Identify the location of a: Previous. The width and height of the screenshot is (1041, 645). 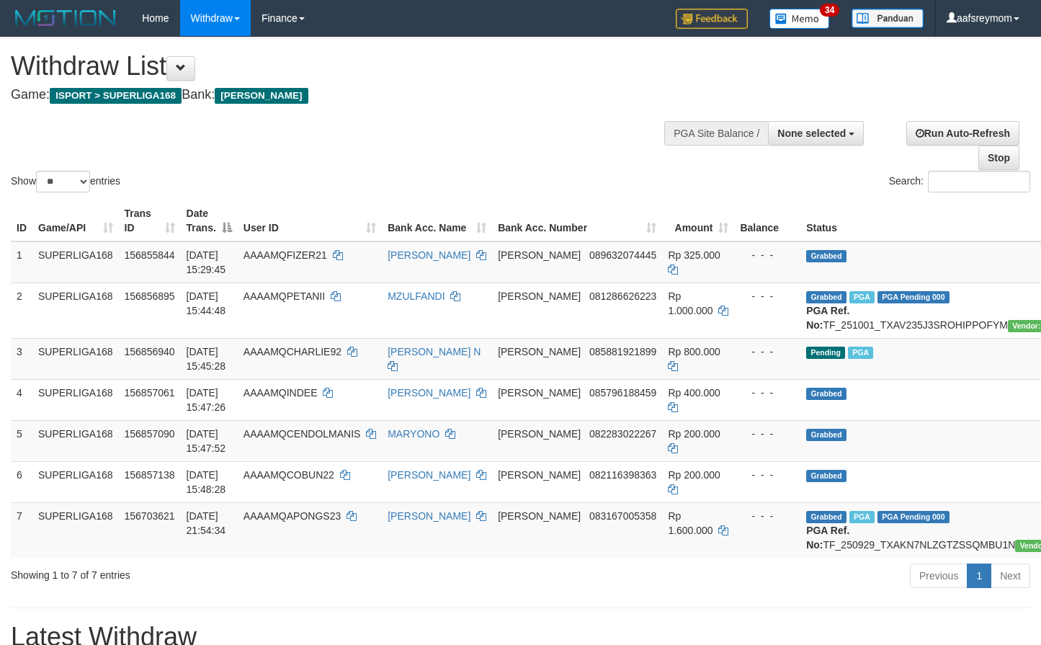
(939, 576).